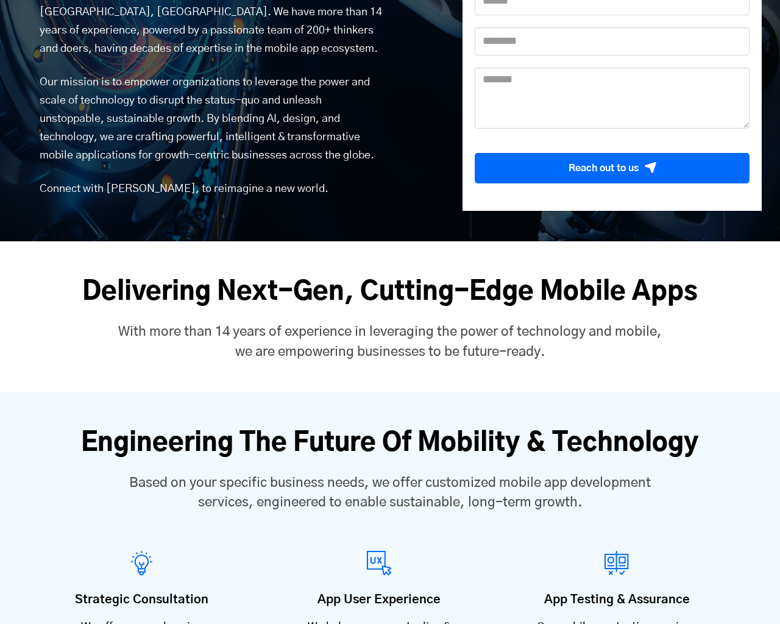 The image size is (780, 624). Describe the element at coordinates (211, 119) in the screenshot. I see `p: Our mission is to empower organizations to leverage the power and scale of technology to disrupt ...` at that location.